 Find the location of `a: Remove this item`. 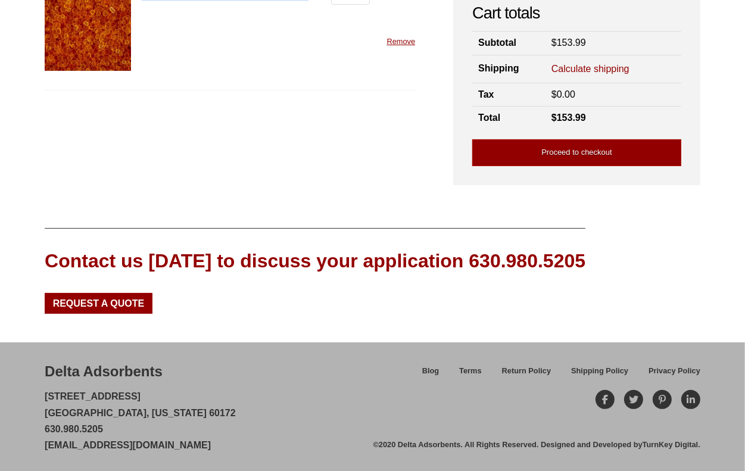

a: Remove this item is located at coordinates (402, 41).